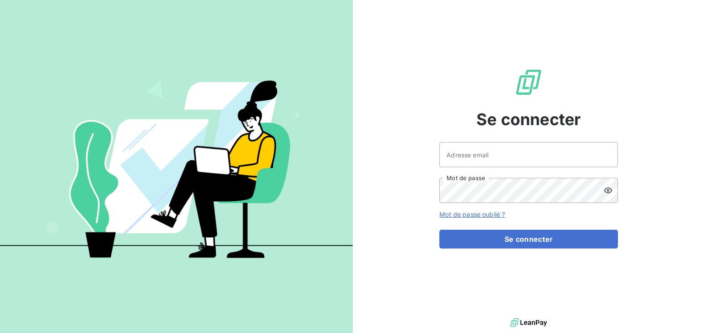 This screenshot has width=705, height=333. Describe the element at coordinates (529, 82) in the screenshot. I see `img: Logo LeanPay` at that location.